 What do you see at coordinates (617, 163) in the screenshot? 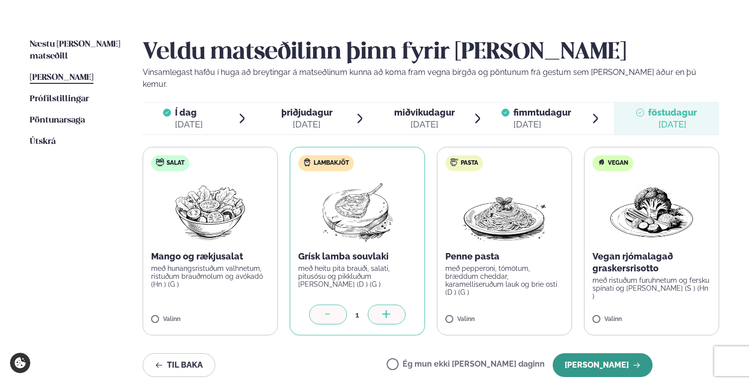
I see `span: Vegan` at bounding box center [617, 163].